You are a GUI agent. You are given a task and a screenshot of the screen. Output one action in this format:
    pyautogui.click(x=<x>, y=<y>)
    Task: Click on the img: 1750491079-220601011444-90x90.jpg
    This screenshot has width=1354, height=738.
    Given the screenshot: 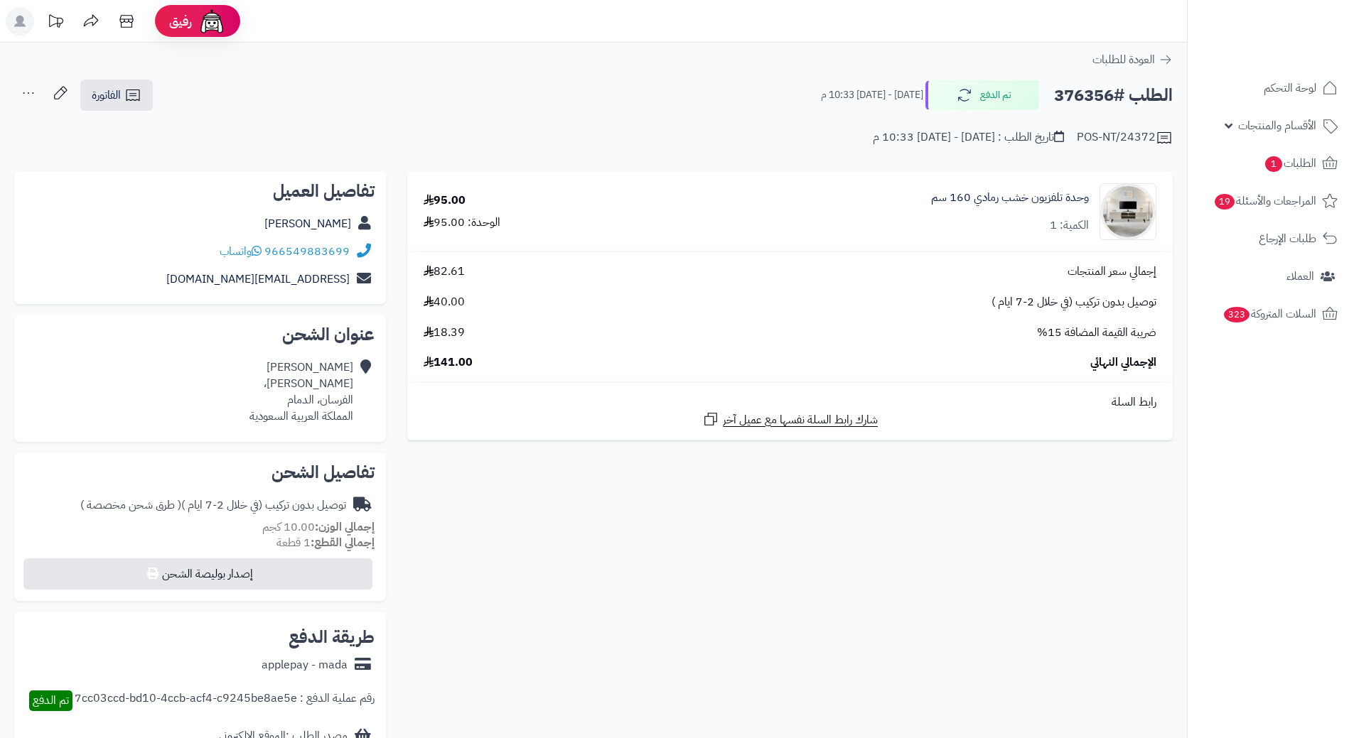 What is the action you would take?
    pyautogui.click(x=1128, y=212)
    